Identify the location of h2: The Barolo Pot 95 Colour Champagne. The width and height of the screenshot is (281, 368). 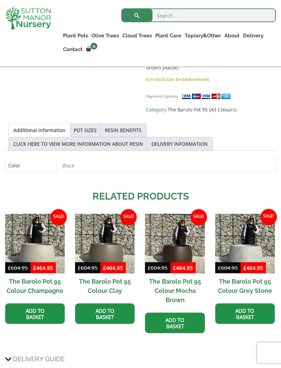
(35, 286).